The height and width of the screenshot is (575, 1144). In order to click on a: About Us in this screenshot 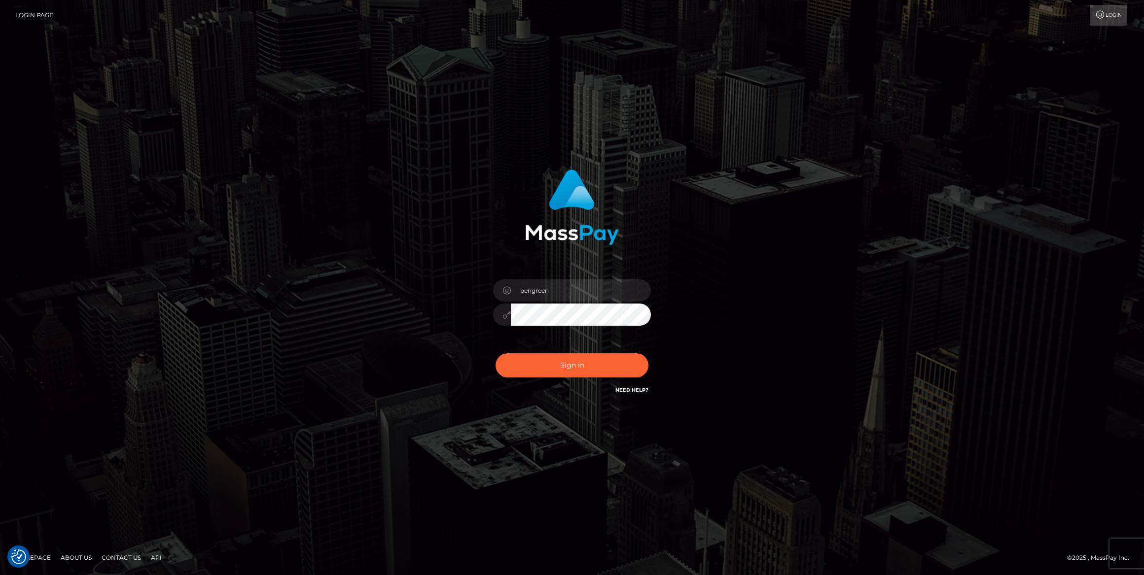, I will do `click(76, 558)`.